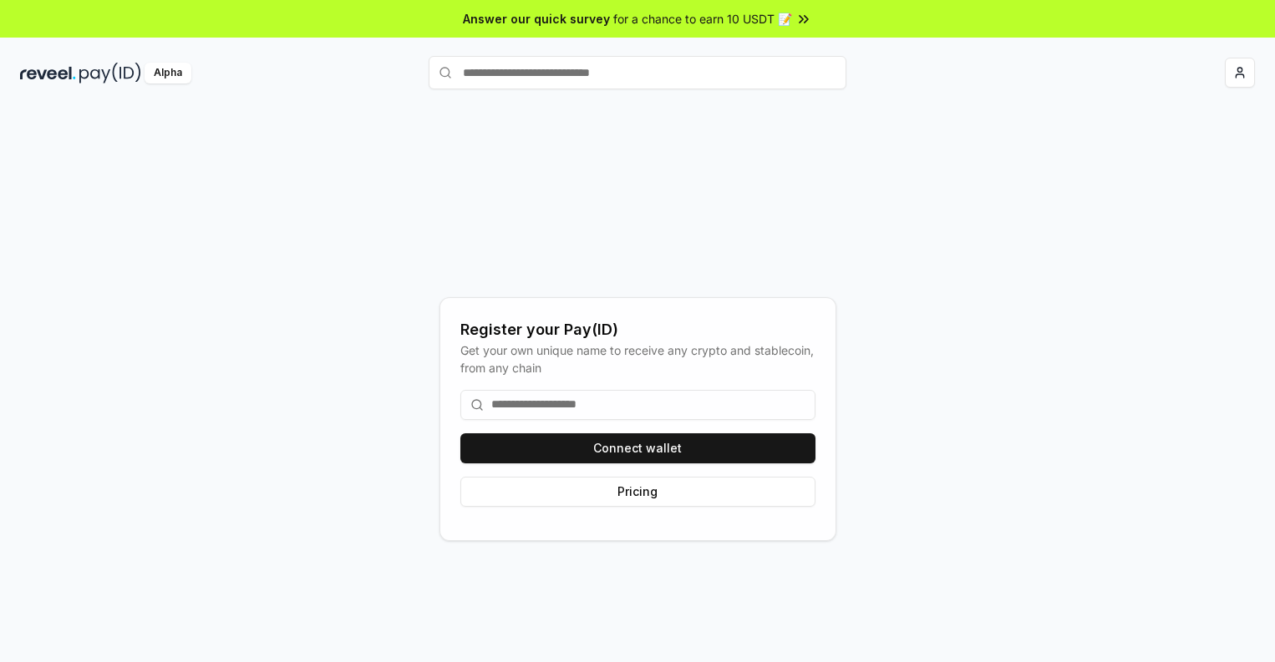 The width and height of the screenshot is (1275, 662). I want to click on div: Register your Pay(ID), so click(637, 330).